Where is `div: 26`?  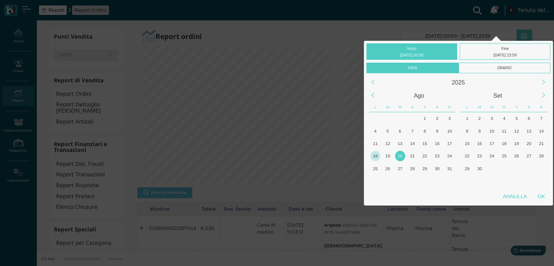
div: 26 is located at coordinates (517, 156).